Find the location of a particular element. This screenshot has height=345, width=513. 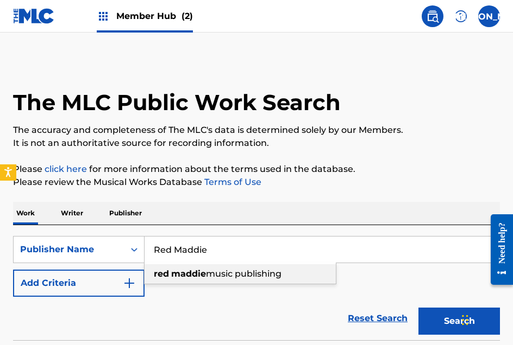

p: It is not an authoritative source for recording information. is located at coordinates (256, 143).